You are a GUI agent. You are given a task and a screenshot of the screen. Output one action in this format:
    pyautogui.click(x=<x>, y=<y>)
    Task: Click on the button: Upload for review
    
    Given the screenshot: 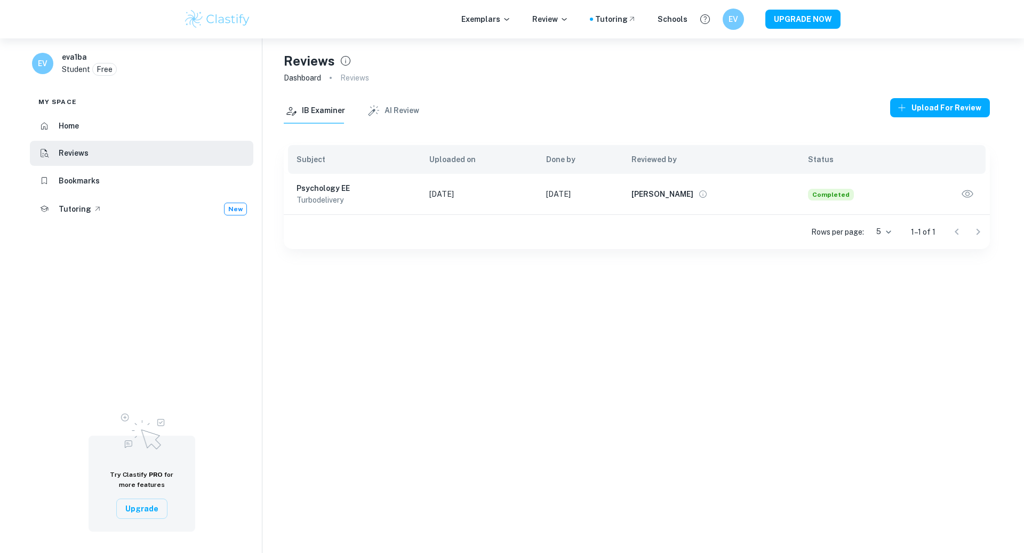 What is the action you would take?
    pyautogui.click(x=939, y=108)
    